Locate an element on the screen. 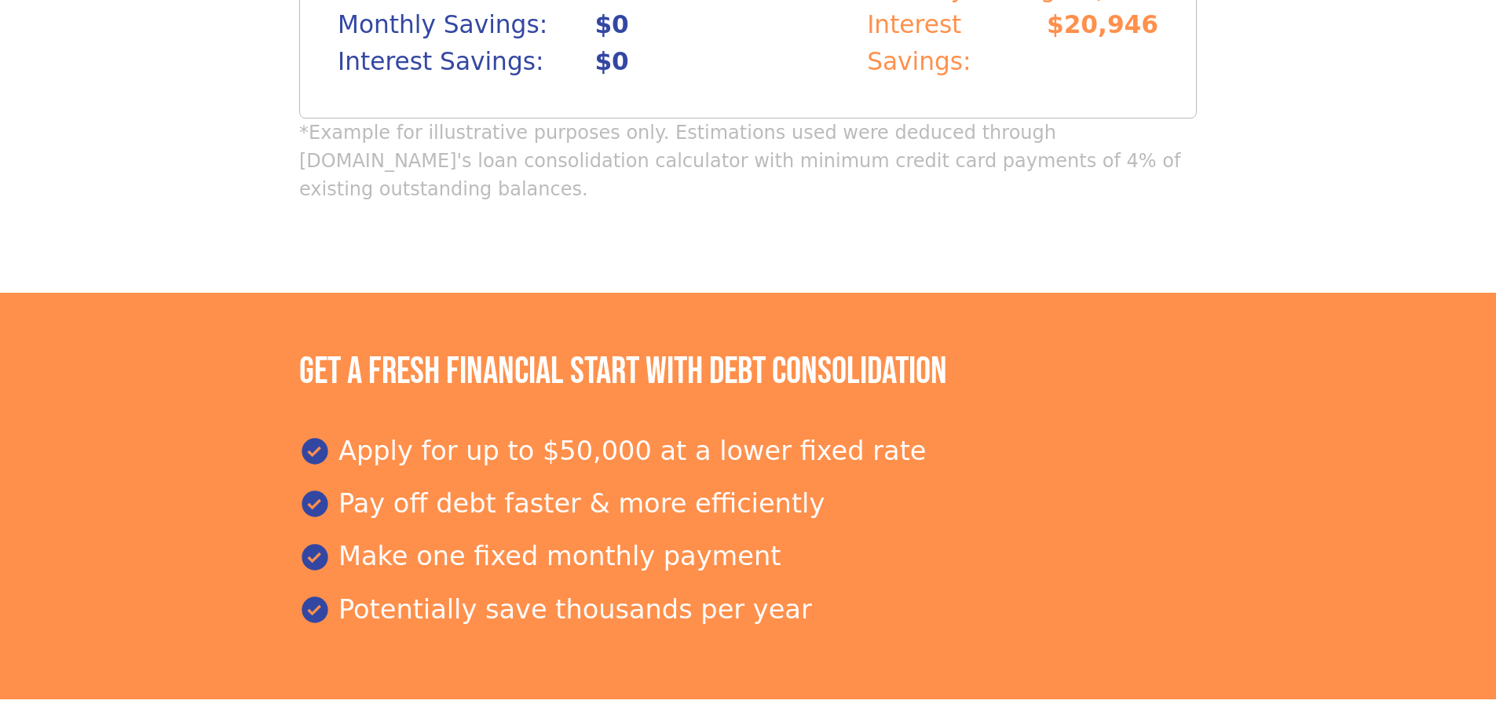 The width and height of the screenshot is (1496, 715). div: Pay off debt faster & more efficiently is located at coordinates (747, 504).